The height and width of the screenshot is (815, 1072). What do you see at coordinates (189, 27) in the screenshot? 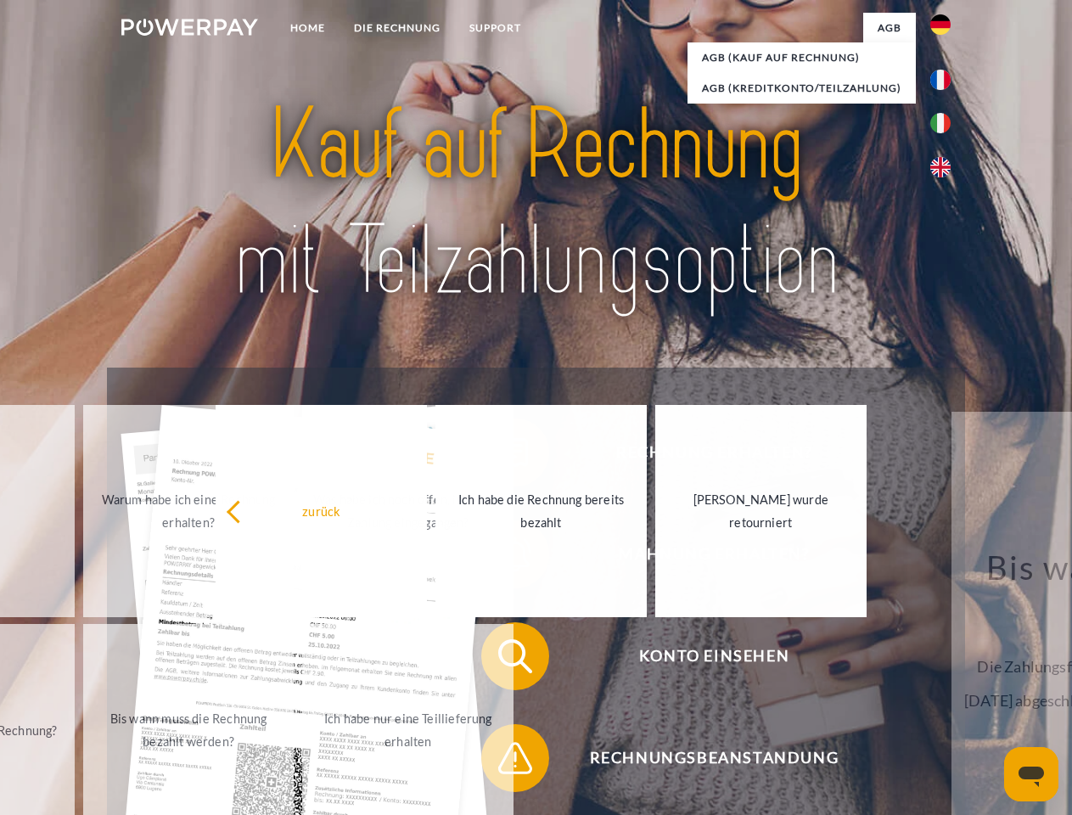
I see `img: logo-powerpay-white.svg` at bounding box center [189, 27].